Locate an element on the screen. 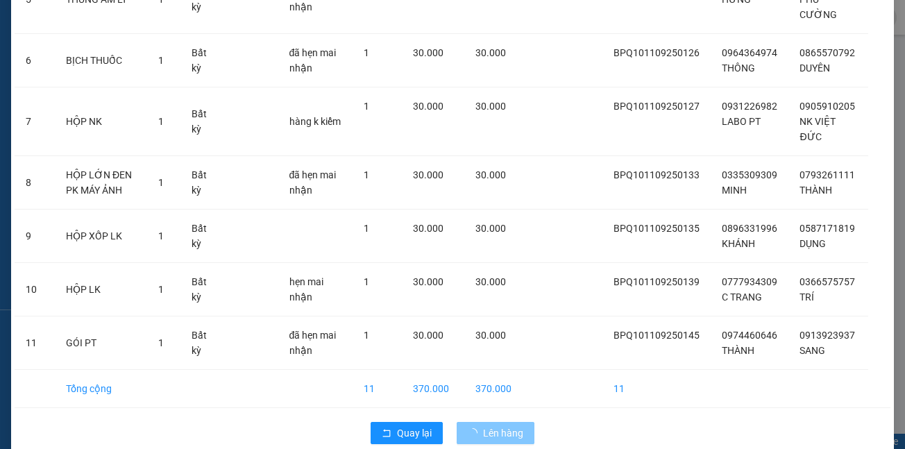 Image resolution: width=905 pixels, height=449 pixels. button: rollbackQuay lại is located at coordinates (407, 433).